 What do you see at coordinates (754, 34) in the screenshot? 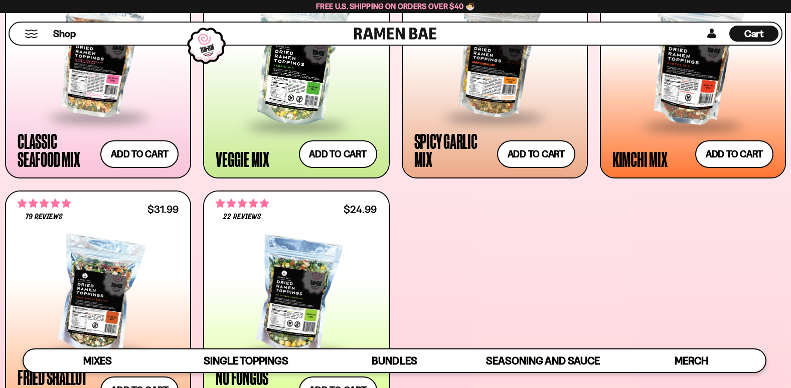
I see `div: Cart` at bounding box center [754, 34].